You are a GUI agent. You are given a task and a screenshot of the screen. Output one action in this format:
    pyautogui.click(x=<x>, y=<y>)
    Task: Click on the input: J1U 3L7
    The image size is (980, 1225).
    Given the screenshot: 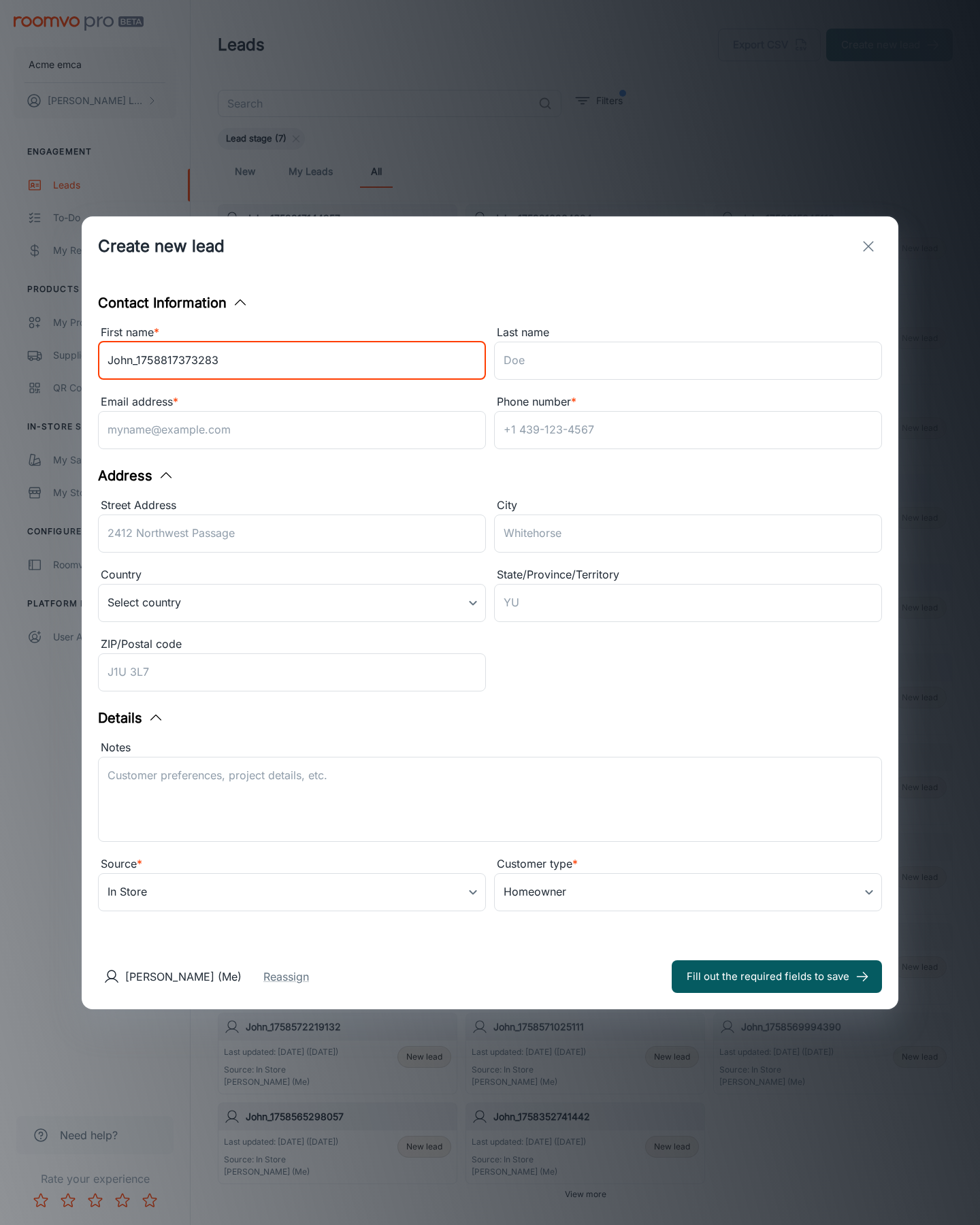 What is the action you would take?
    pyautogui.click(x=292, y=672)
    